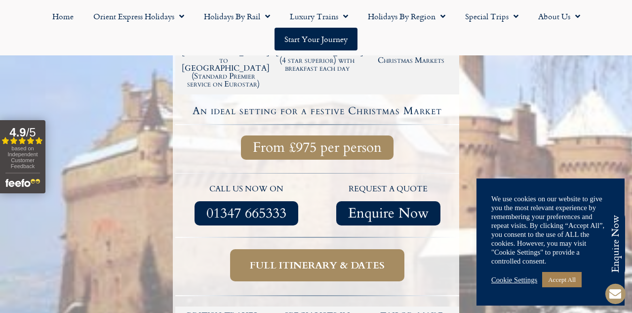  Describe the element at coordinates (559, 16) in the screenshot. I see `a: About Us` at that location.